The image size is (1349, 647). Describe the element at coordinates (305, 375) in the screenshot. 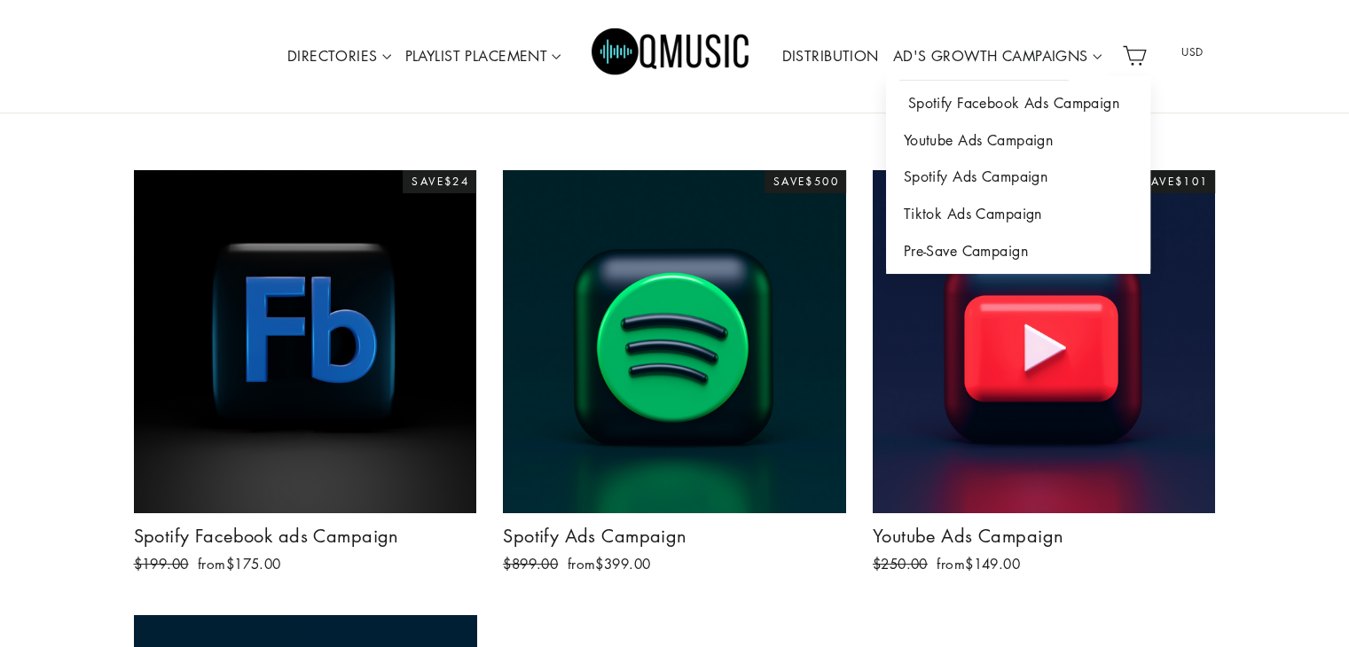

I see `a: Spotify Facebook ads Campaign $199.00 from$175.00` at that location.